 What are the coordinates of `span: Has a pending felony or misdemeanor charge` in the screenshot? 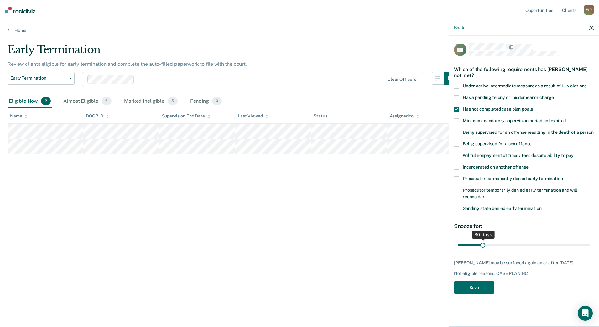 It's located at (508, 97).